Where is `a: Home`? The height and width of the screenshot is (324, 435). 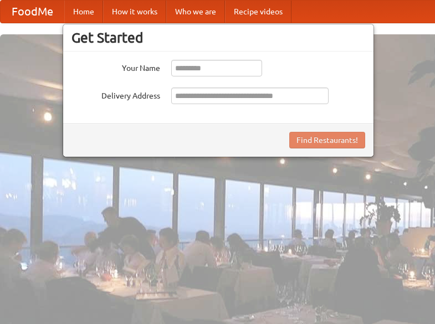 a: Home is located at coordinates (84, 12).